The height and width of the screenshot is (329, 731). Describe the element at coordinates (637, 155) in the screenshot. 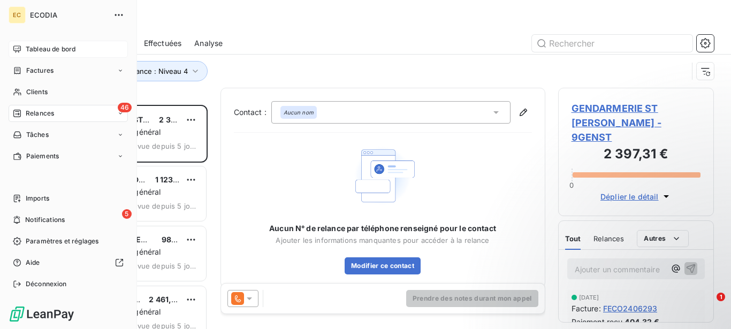

I see `h3: 2 397,31 €` at that location.